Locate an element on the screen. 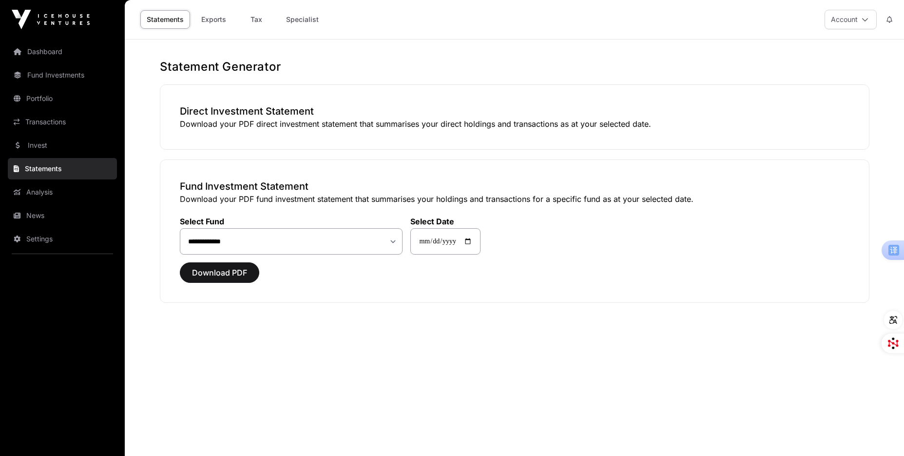 Image resolution: width=904 pixels, height=456 pixels. a: Dashboard is located at coordinates (62, 52).